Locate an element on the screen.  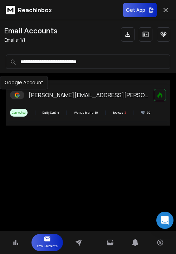
span: 1 / 1 is located at coordinates (23, 40).